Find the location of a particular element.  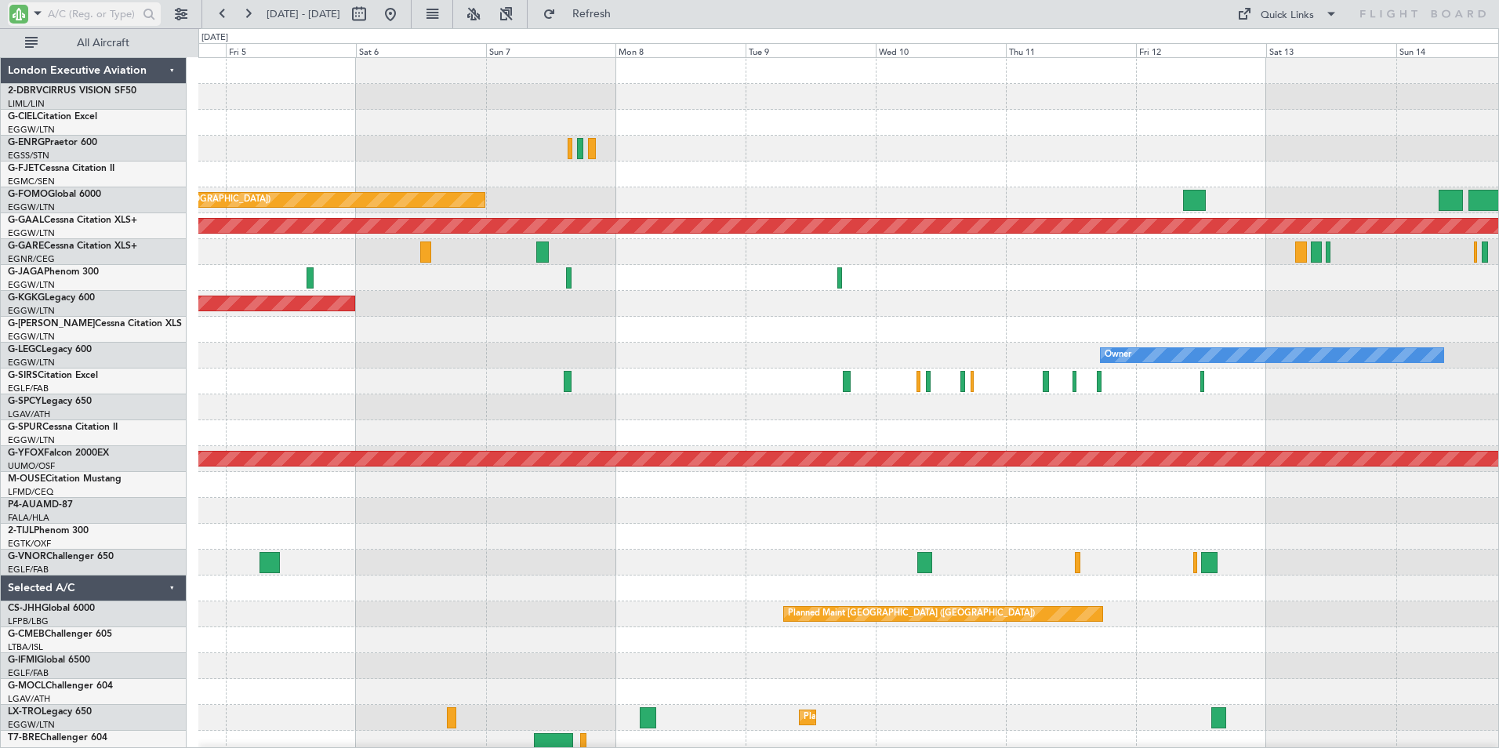

span: G-ENRG is located at coordinates (26, 143).